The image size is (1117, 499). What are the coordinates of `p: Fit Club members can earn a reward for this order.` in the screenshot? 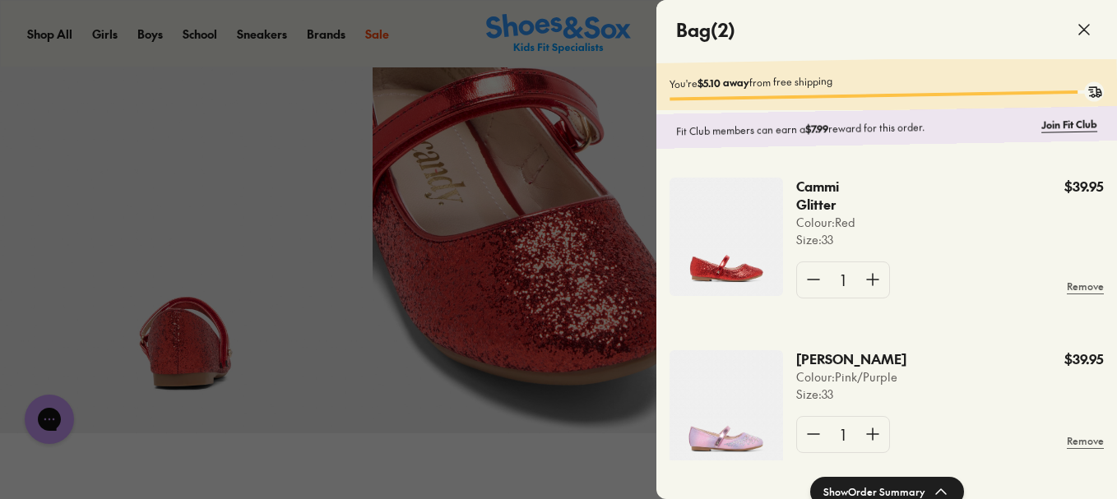 It's located at (855, 128).